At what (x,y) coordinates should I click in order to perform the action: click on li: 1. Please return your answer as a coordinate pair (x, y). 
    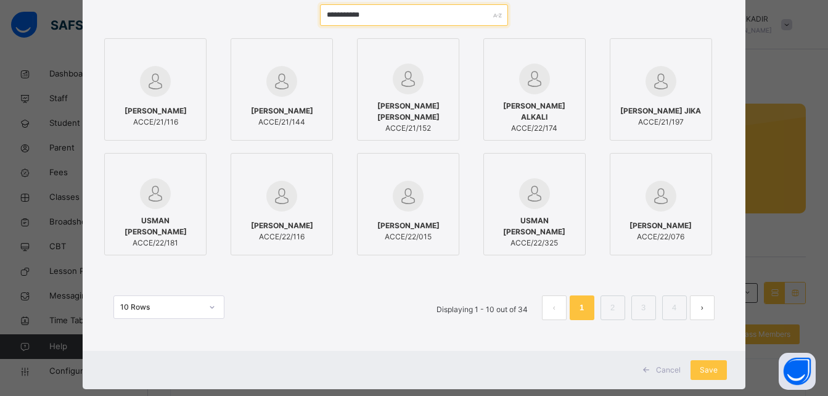
    Looking at the image, I should click on (582, 308).